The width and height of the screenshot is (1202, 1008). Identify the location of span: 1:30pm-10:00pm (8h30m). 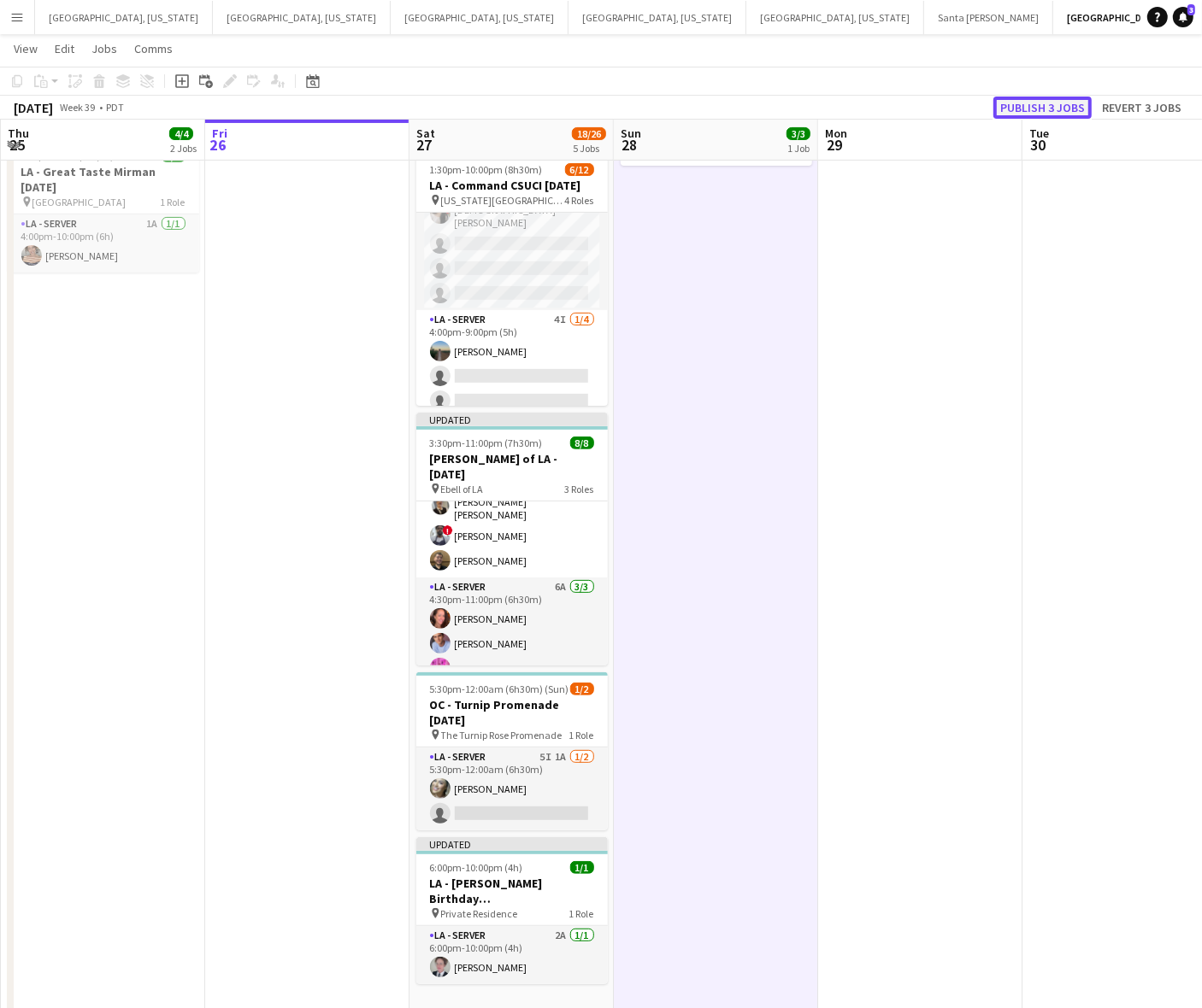
(486, 169).